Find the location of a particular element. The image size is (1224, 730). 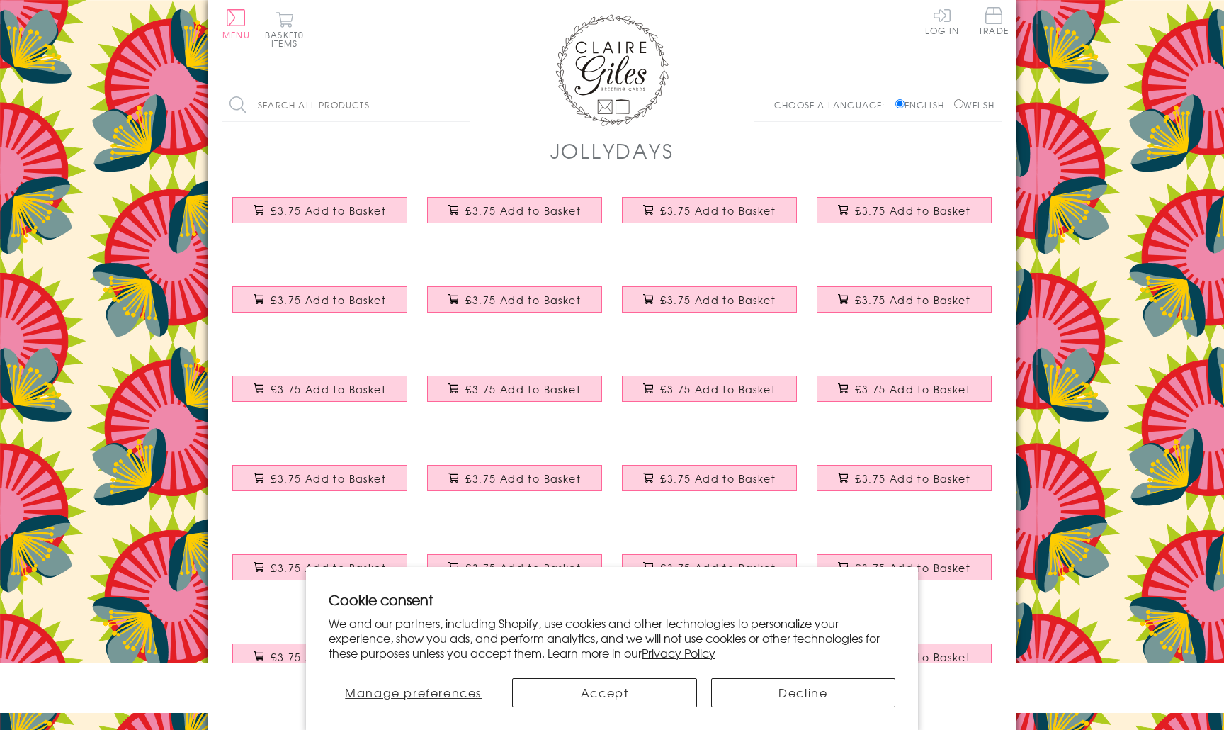

span: Menu is located at coordinates (236, 35).